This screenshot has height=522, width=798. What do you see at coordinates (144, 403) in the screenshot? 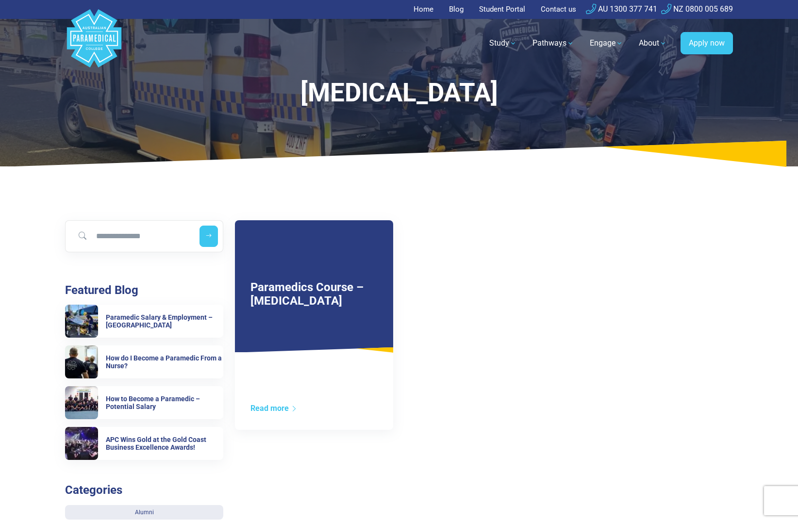
I see `a: How to Become a Paramedic – Potential Salary How to Become a Paramedic – Potential Salary` at bounding box center [144, 403].